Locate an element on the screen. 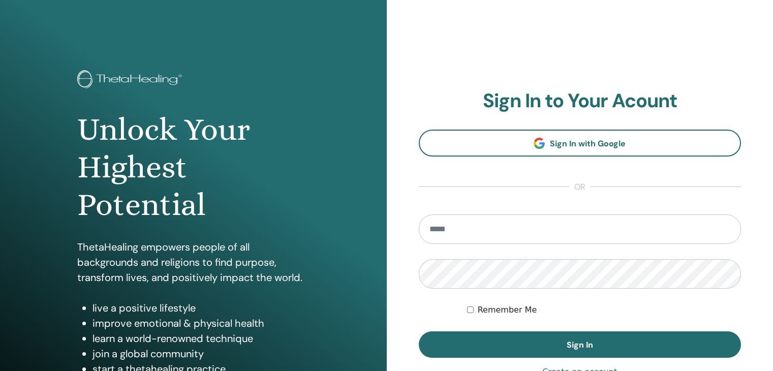 The image size is (773, 371). h2: Sign In to Your Acount is located at coordinates (580, 101).